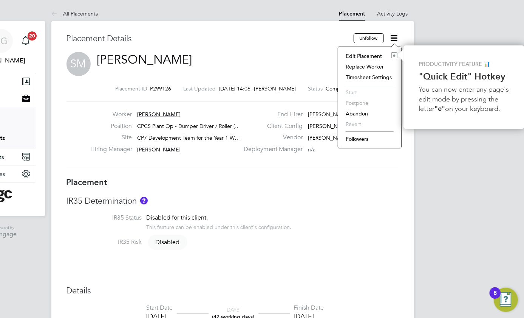 This screenshot has width=524, height=318. What do you see at coordinates (312, 149) in the screenshot?
I see `span: n/a` at bounding box center [312, 149].